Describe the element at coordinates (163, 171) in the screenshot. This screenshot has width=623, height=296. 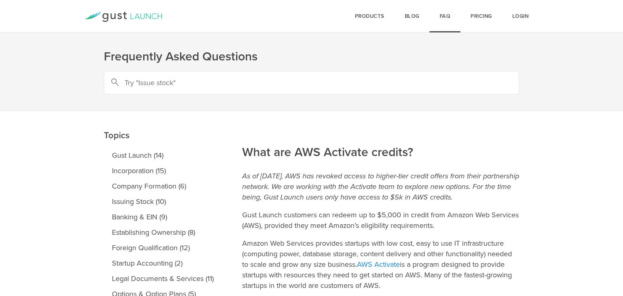
I see `a: Incorporation (15)` at that location.